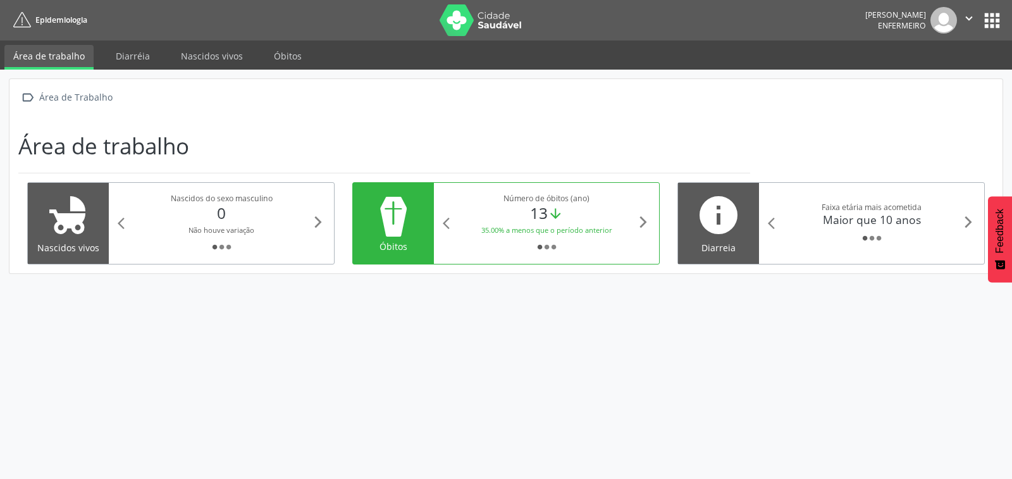 The image size is (1012, 479). Describe the element at coordinates (288, 56) in the screenshot. I see `a: Óbitos` at that location.